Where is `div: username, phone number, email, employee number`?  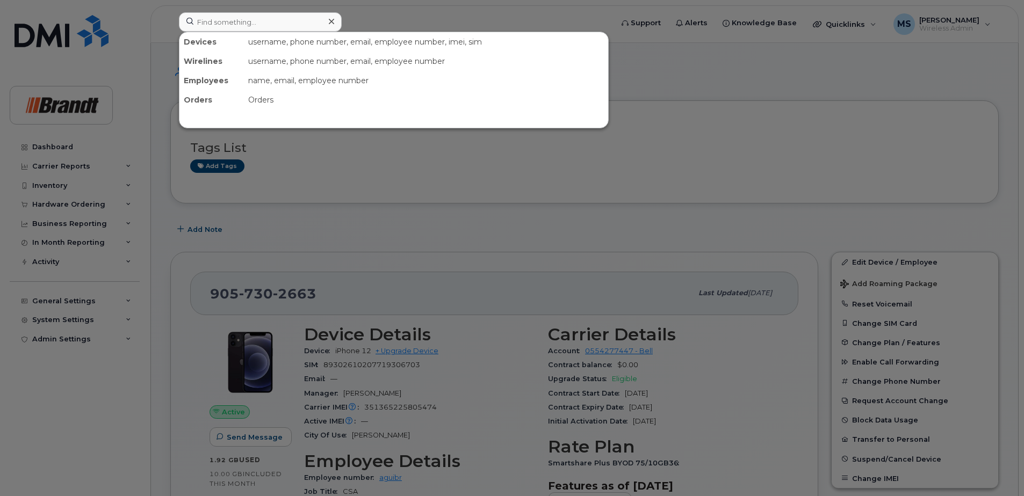
div: username, phone number, email, employee number is located at coordinates (426, 61).